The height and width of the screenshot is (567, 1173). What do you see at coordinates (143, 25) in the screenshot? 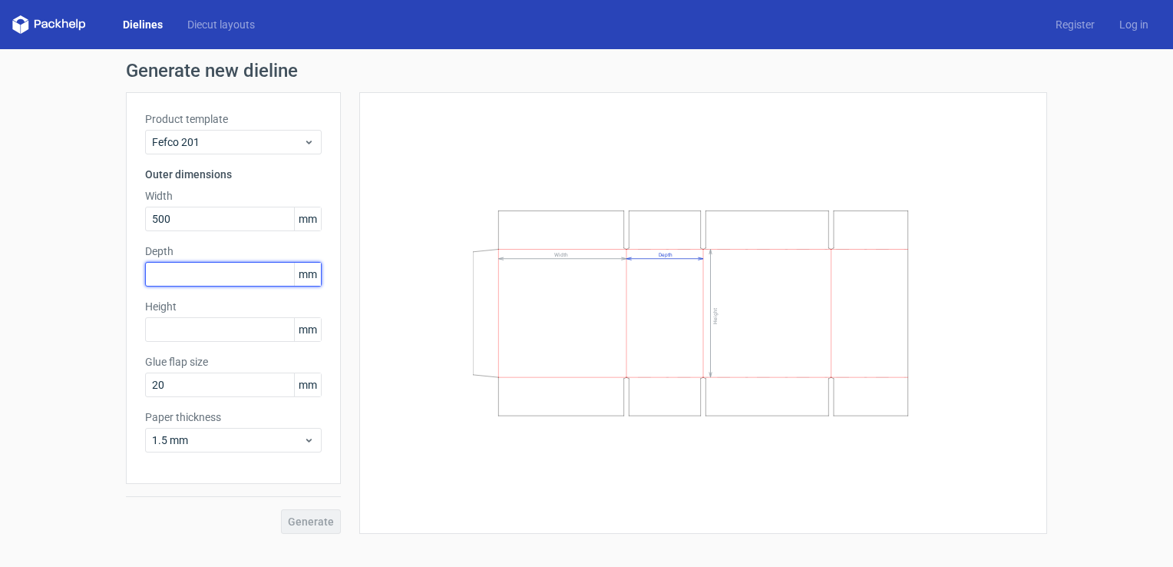
I see `a: Dielines` at bounding box center [143, 25].